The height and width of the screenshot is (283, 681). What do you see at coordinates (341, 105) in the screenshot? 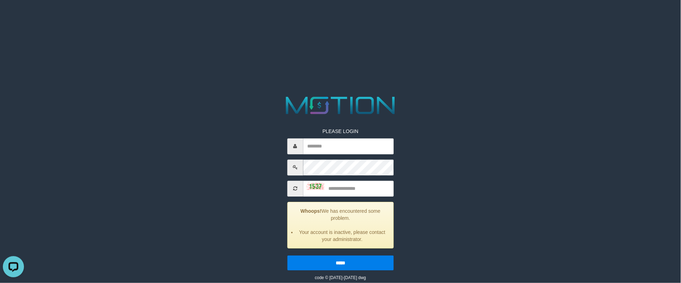
I see `img: MOTION_logo.png` at bounding box center [341, 105].